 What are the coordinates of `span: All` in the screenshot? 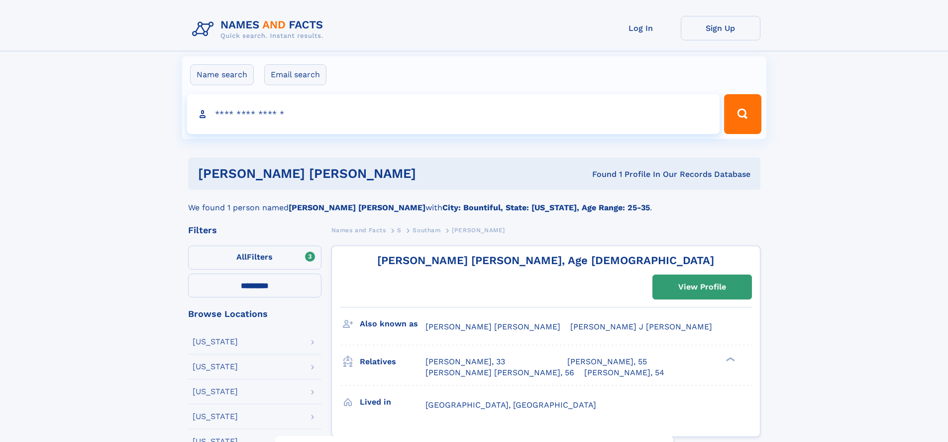 It's located at (241, 256).